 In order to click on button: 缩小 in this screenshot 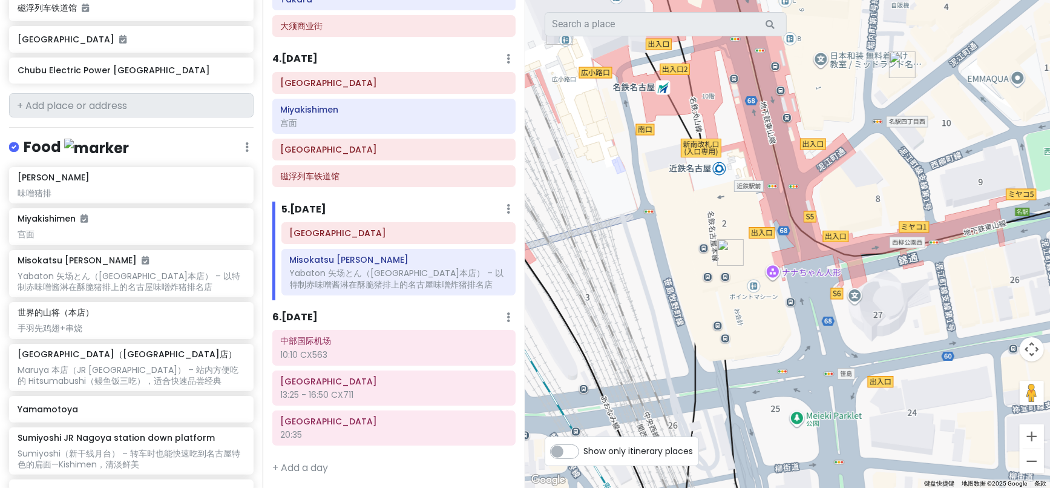, I will do `click(1031, 461)`.